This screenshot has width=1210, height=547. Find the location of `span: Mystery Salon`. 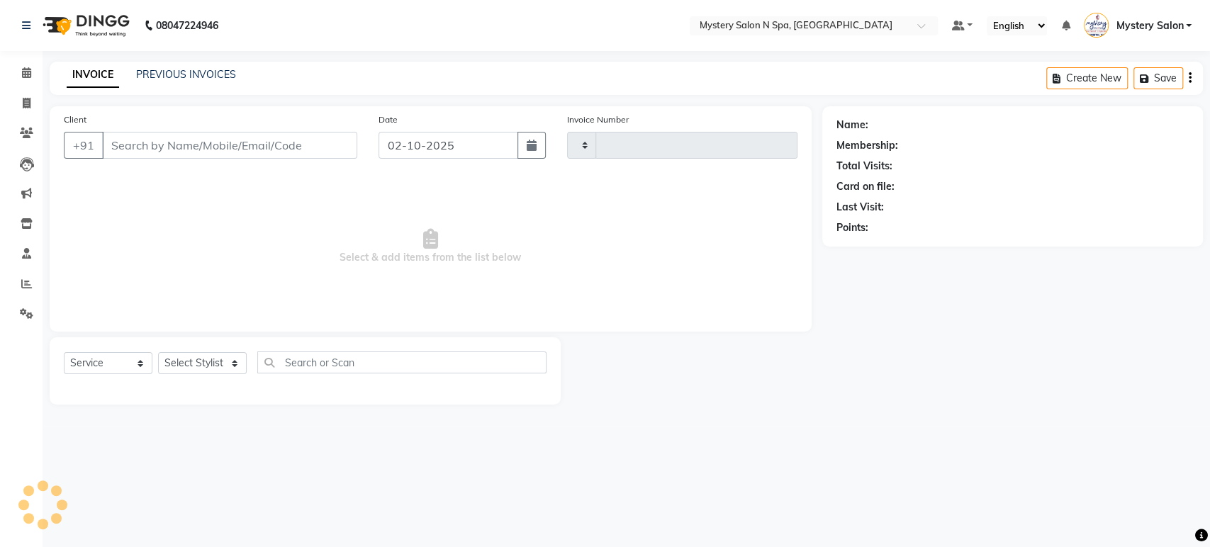

span: Mystery Salon is located at coordinates (1149, 26).